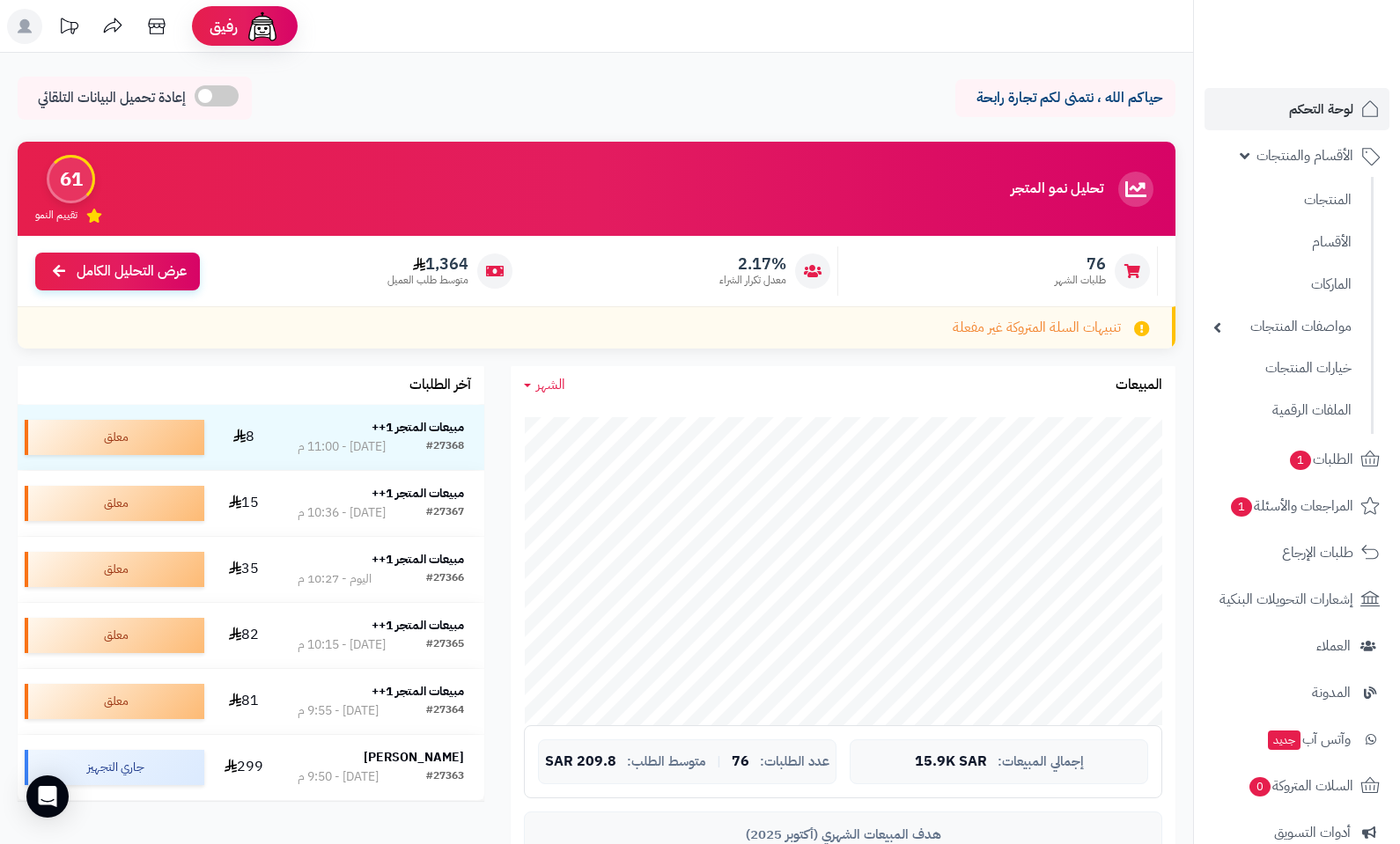 The height and width of the screenshot is (844, 1400). What do you see at coordinates (951, 762) in the screenshot?
I see `span: 15.9K SAR` at bounding box center [951, 762].